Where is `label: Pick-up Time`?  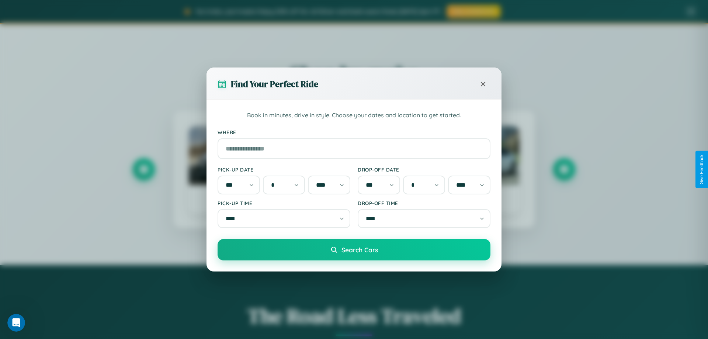
label: Pick-up Time is located at coordinates (284, 203).